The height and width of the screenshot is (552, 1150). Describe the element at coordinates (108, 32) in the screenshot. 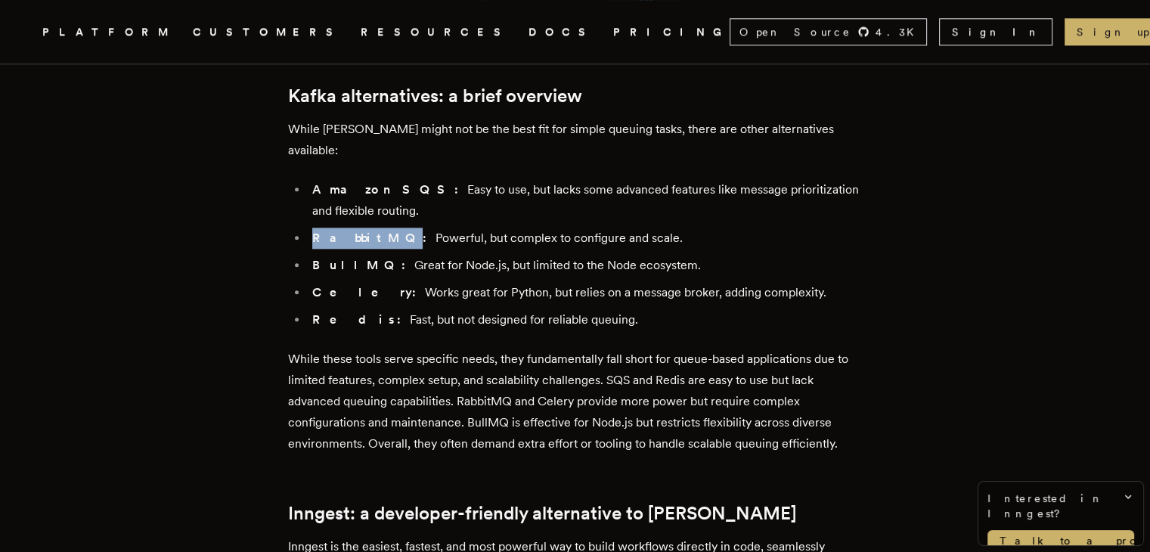

I see `span: PLATFORM` at that location.